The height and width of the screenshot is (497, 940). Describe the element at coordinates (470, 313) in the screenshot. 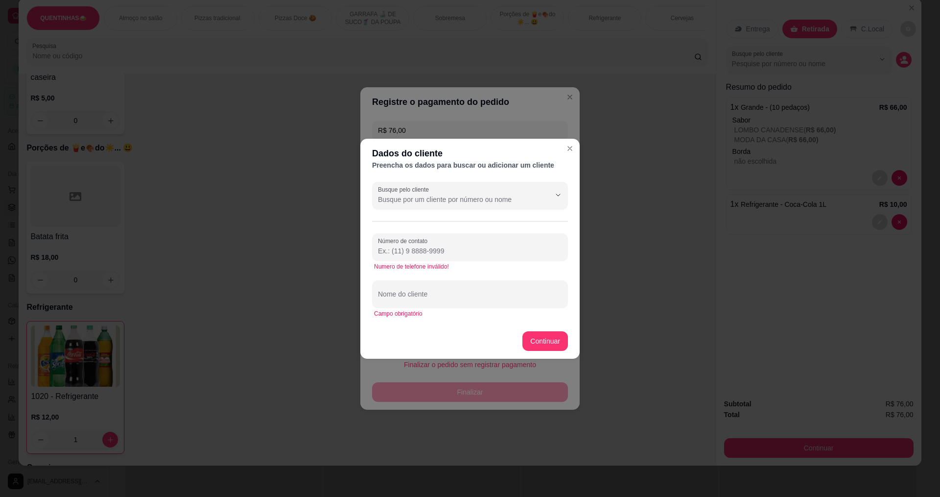

I see `div: Campo obrigatório` at that location.